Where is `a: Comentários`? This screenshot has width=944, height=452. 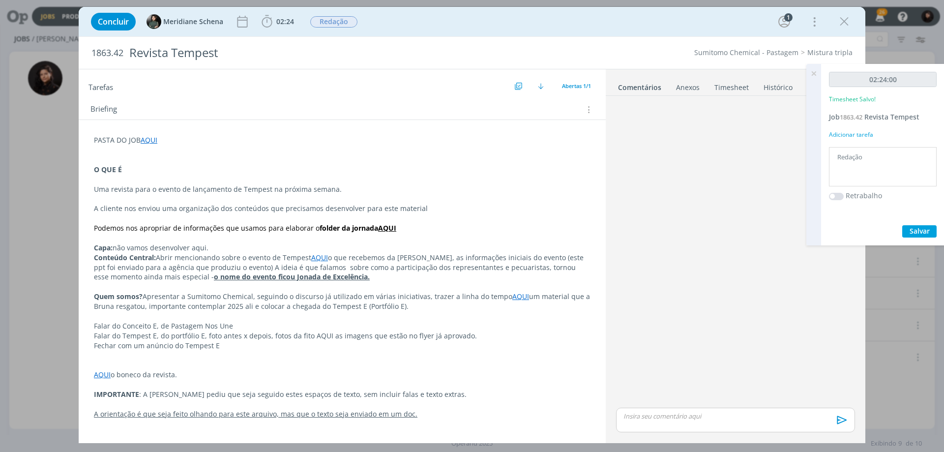 a: Comentários is located at coordinates (639, 85).